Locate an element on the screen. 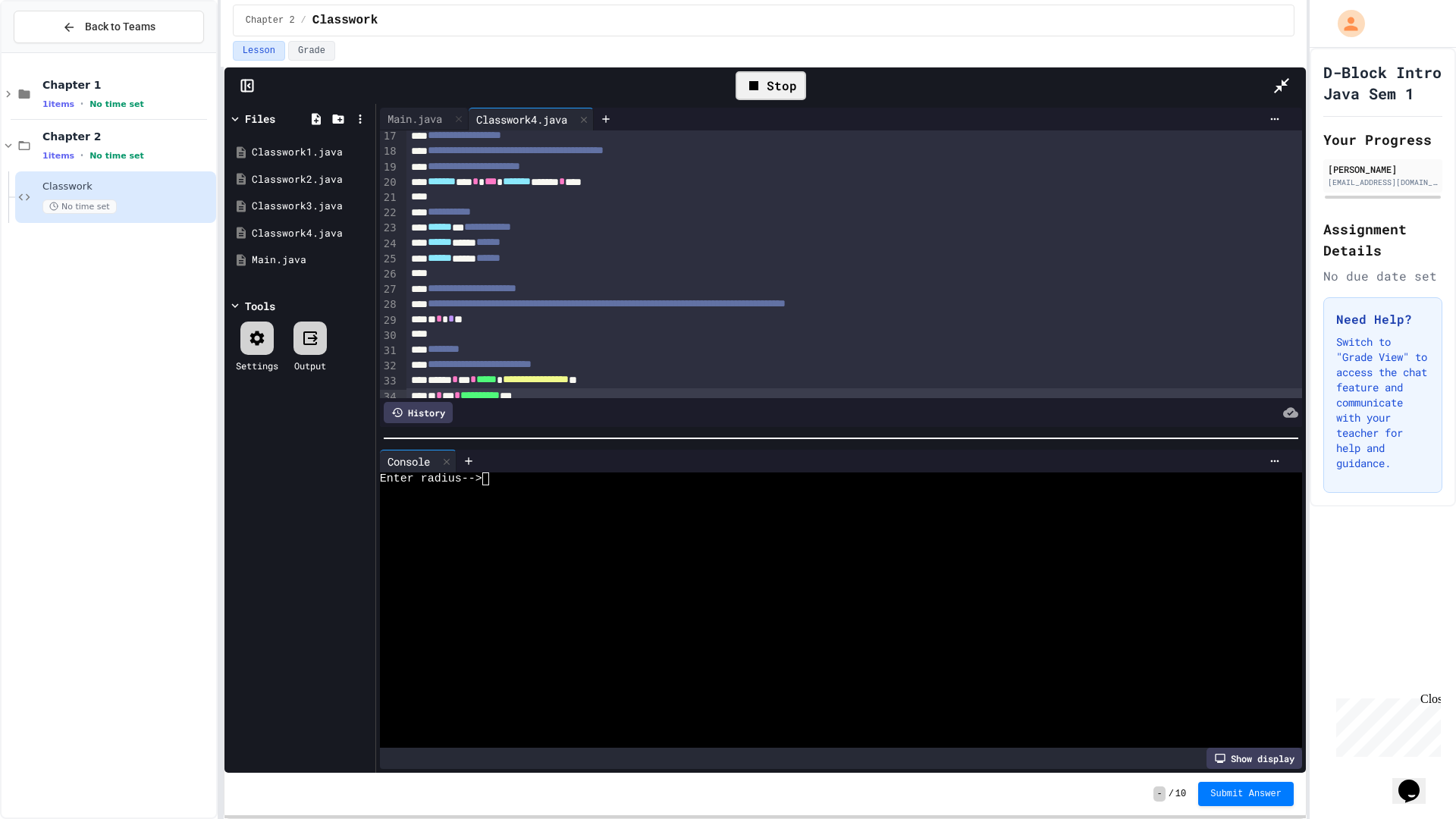 This screenshot has width=1456, height=819. div: 33 is located at coordinates (389, 382).